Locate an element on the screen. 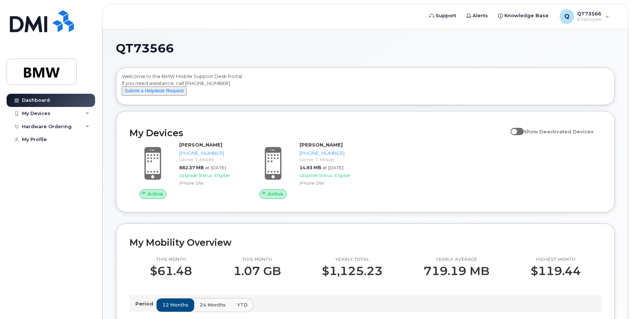 This screenshot has height=319, width=632. h2: My Devices is located at coordinates (318, 133).